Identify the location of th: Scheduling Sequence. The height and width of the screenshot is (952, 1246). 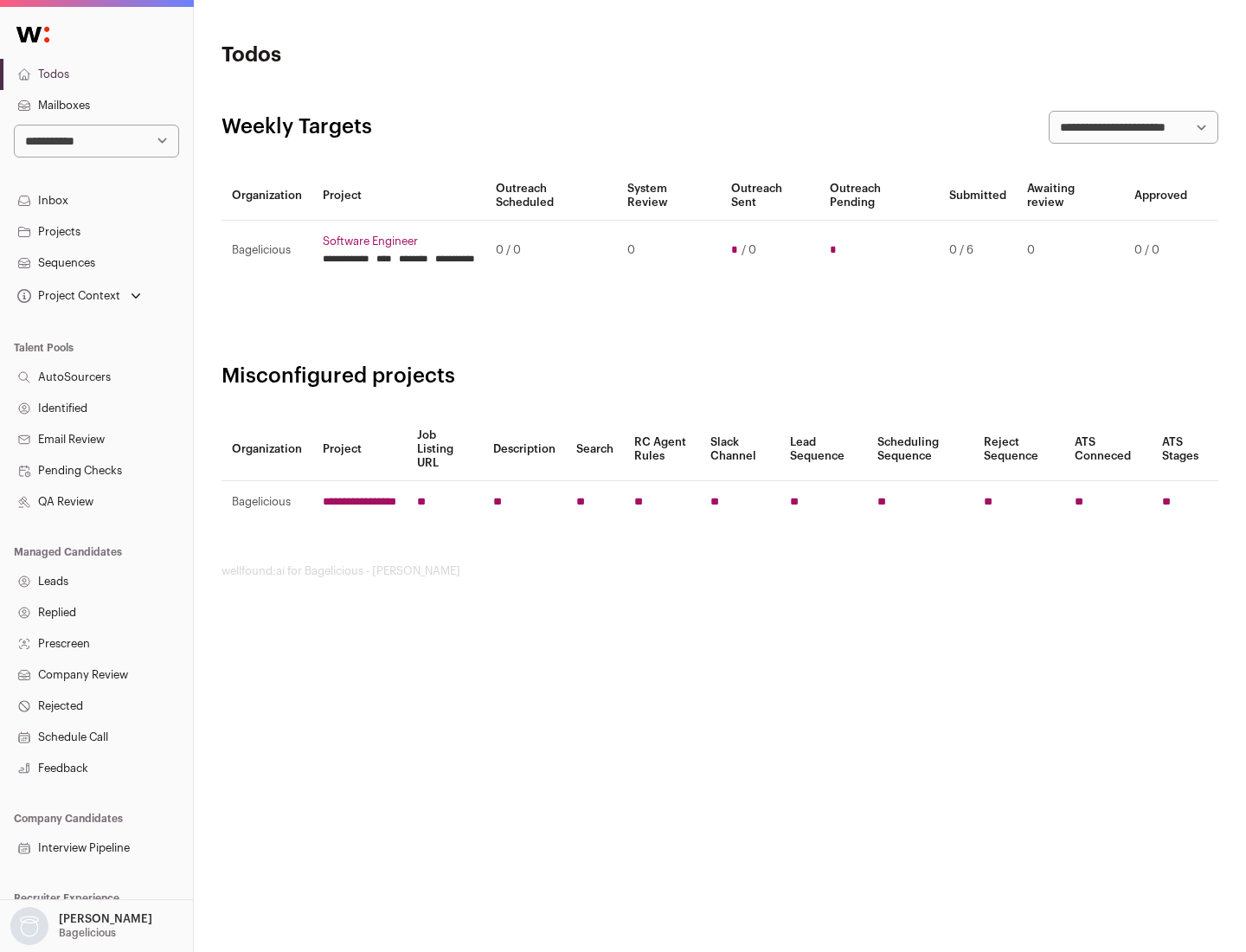
(920, 450).